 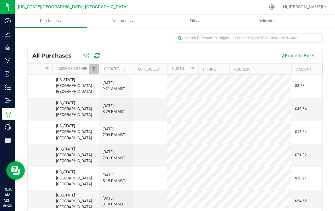 What do you see at coordinates (8, 128) in the screenshot?
I see `inline-svg: Call Center` at bounding box center [8, 128].